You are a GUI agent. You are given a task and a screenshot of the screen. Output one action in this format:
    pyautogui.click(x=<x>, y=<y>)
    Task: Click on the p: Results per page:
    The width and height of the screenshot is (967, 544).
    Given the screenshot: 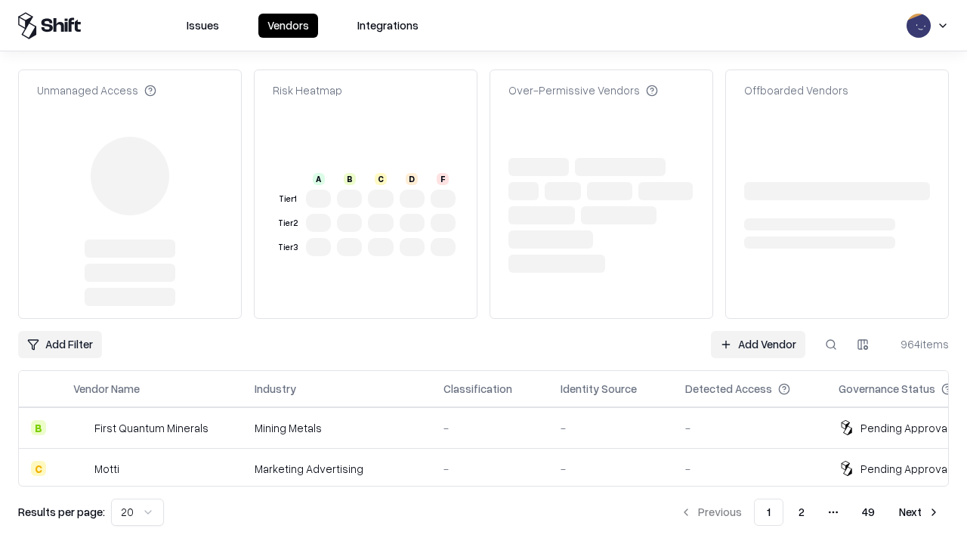 What is the action you would take?
    pyautogui.click(x=61, y=512)
    